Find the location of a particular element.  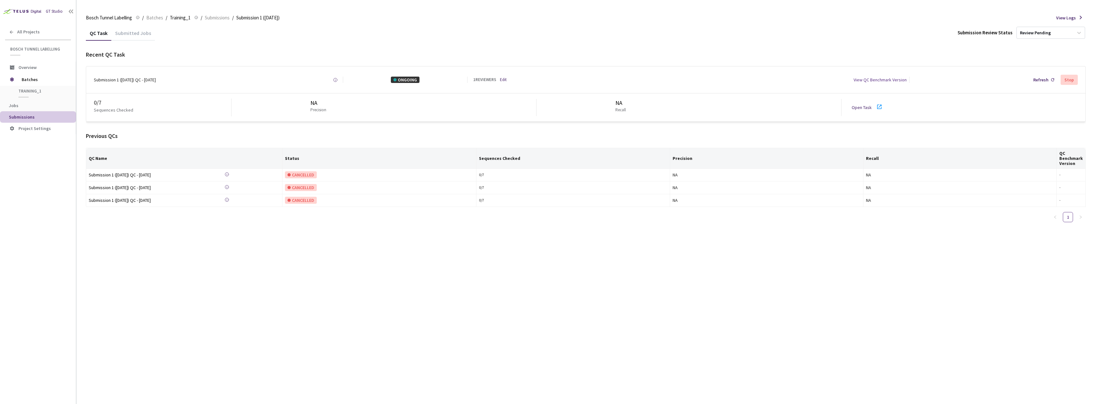

div: Recent QC Task is located at coordinates (586, 55).